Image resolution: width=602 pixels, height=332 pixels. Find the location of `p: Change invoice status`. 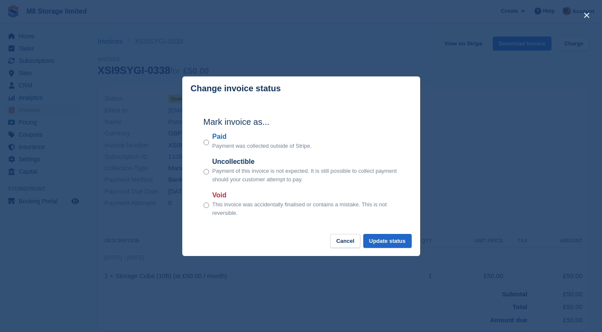

p: Change invoice status is located at coordinates (236, 88).